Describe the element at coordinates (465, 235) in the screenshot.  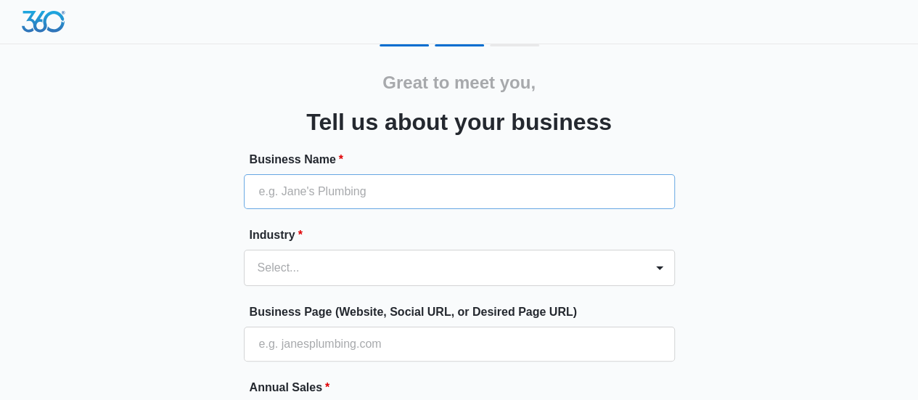
I see `label: Industry` at that location.